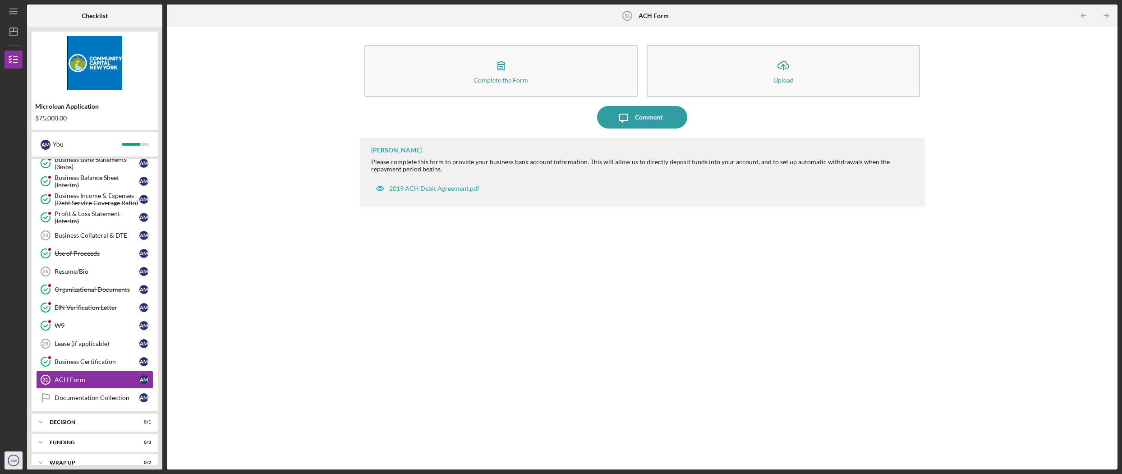 This screenshot has width=1122, height=474. I want to click on div: Wrap up, so click(89, 463).